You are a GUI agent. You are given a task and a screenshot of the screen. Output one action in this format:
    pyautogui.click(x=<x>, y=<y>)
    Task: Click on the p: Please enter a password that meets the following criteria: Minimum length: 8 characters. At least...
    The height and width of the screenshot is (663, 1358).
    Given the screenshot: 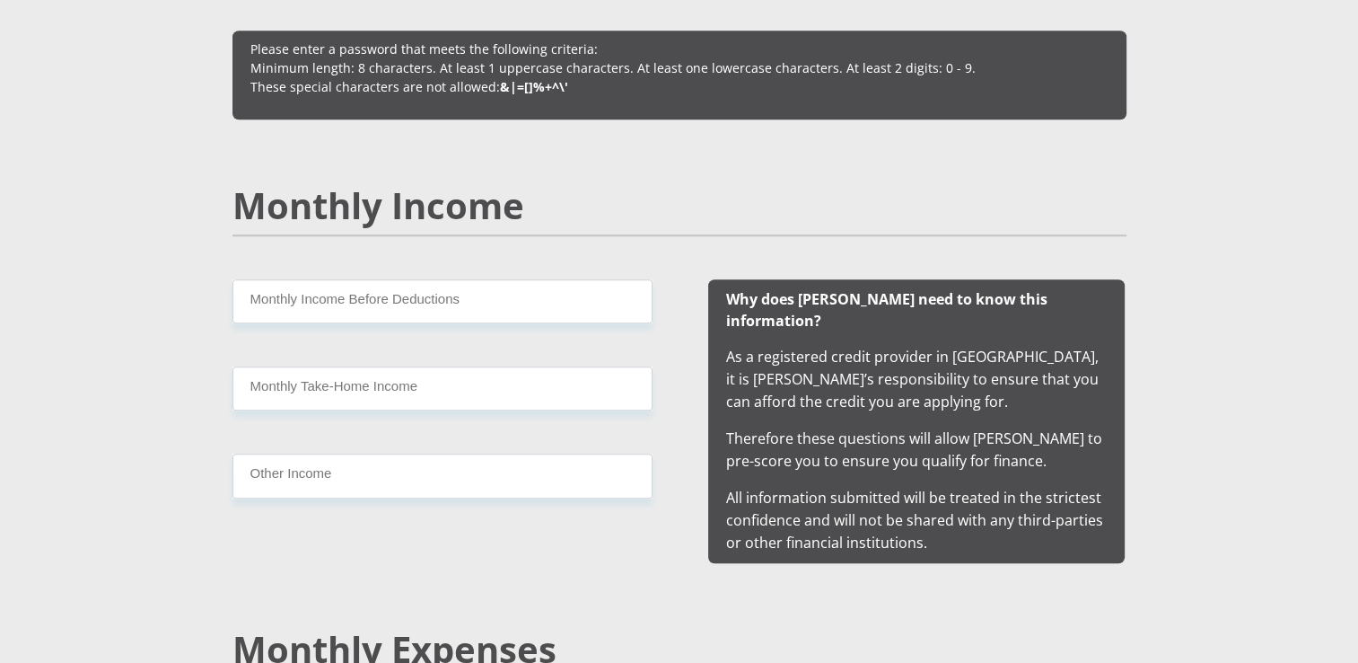 What is the action you would take?
    pyautogui.click(x=680, y=67)
    